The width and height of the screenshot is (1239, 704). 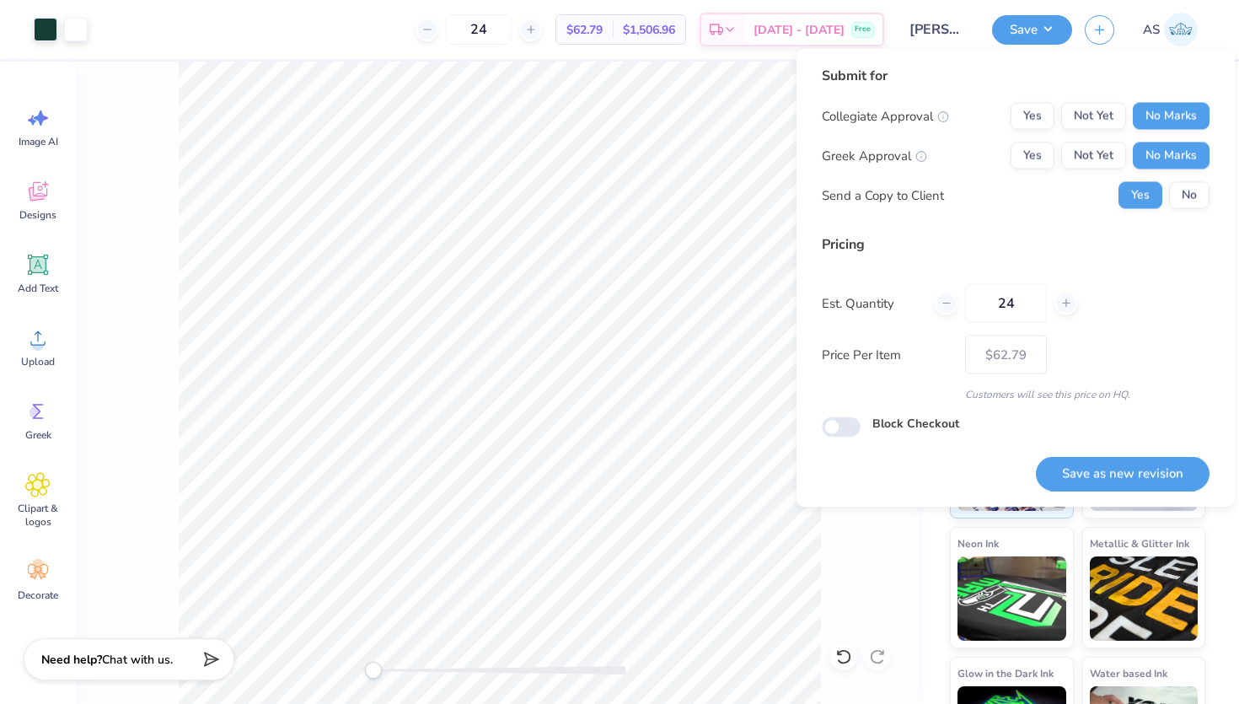 What do you see at coordinates (862, 30) in the screenshot?
I see `span: Free` at bounding box center [862, 30].